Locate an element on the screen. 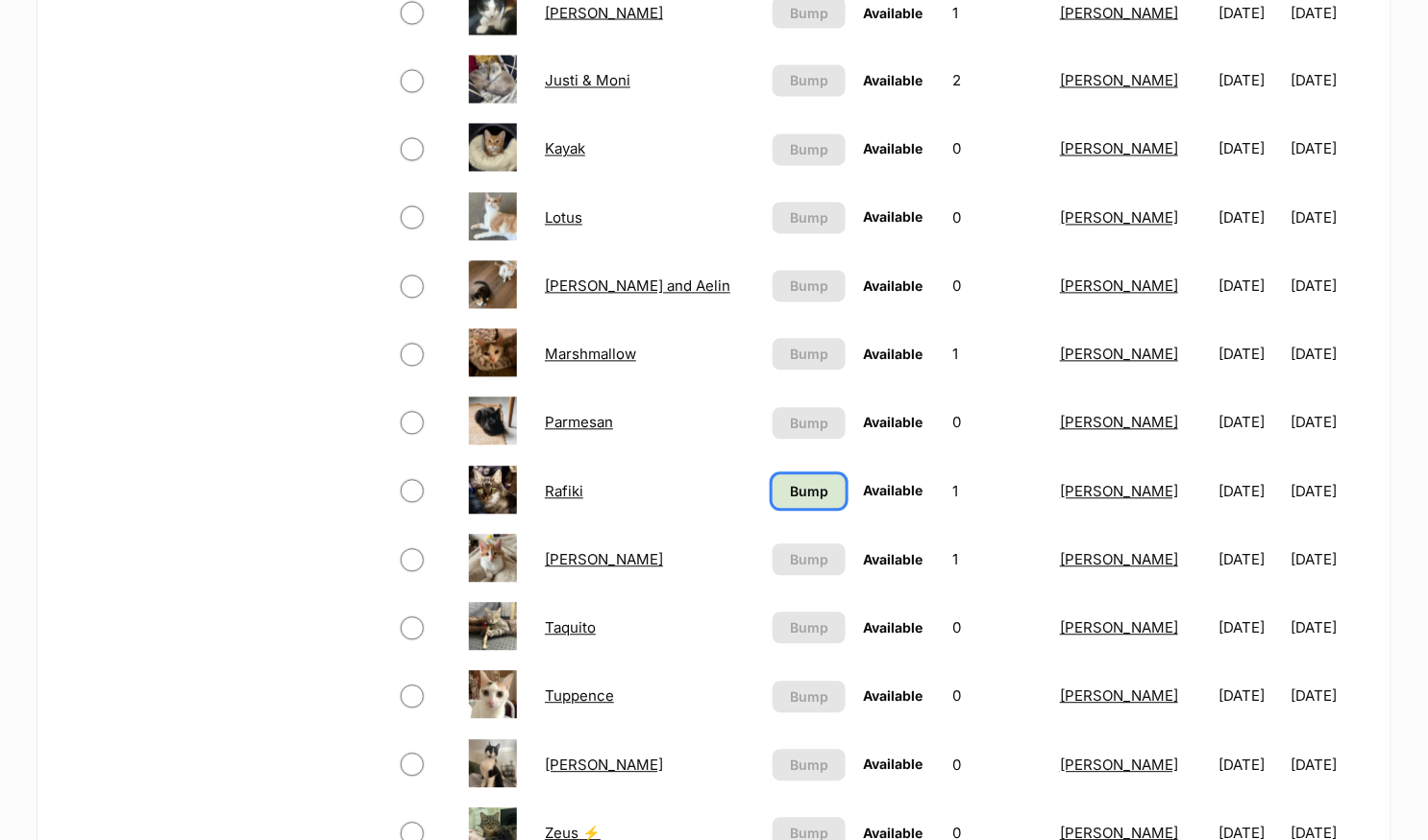 This screenshot has height=840, width=1428. a: Justi & Moni is located at coordinates (588, 81).